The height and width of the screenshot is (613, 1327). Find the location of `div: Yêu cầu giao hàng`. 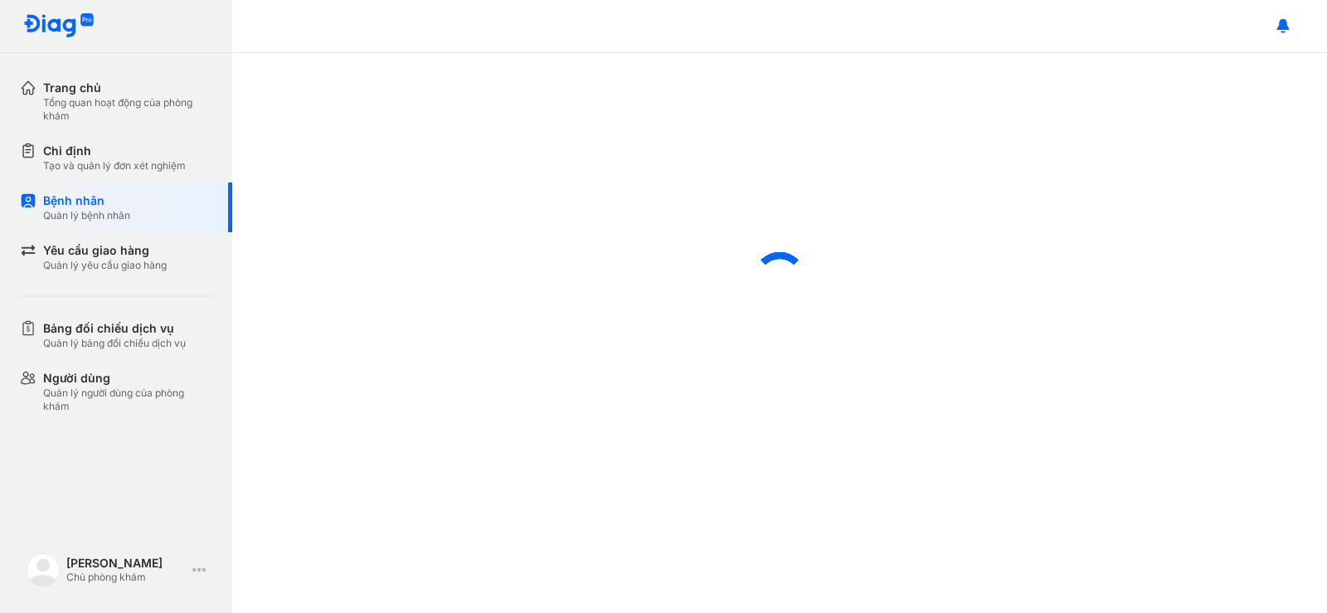

div: Yêu cầu giao hàng is located at coordinates (104, 250).